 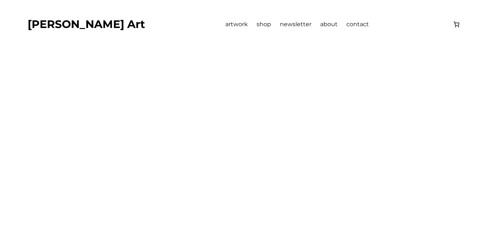 What do you see at coordinates (237, 24) in the screenshot?
I see `a: artwork` at bounding box center [237, 24].